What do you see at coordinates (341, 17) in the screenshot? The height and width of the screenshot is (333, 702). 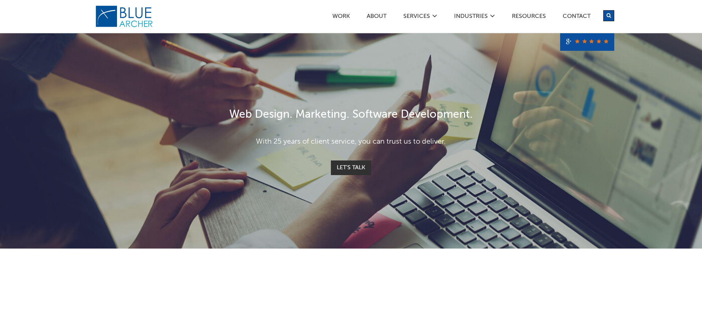 I see `a: Work` at bounding box center [341, 17].